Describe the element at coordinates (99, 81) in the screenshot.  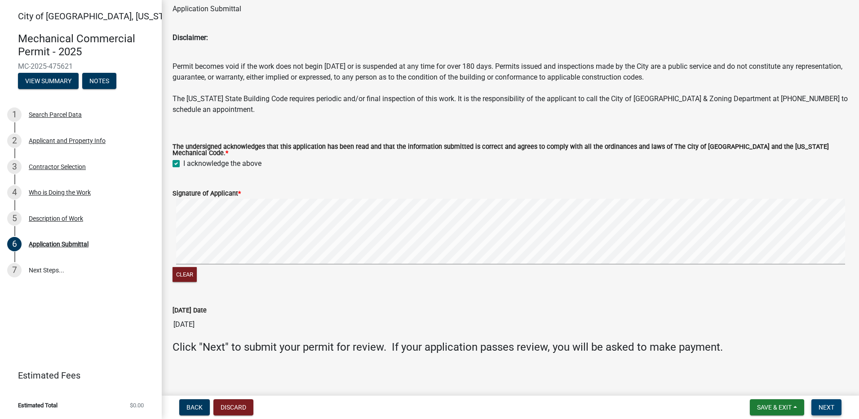
I see `wm-modal-confirm: Notes` at that location.